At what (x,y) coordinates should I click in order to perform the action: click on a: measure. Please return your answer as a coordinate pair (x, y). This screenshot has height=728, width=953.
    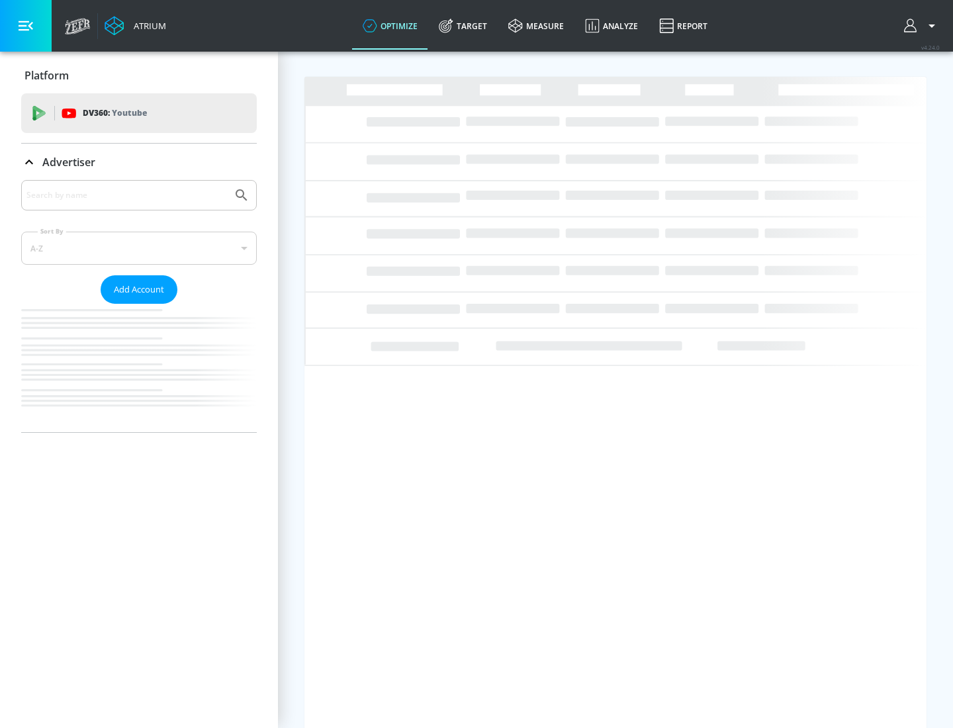
    Looking at the image, I should click on (536, 26).